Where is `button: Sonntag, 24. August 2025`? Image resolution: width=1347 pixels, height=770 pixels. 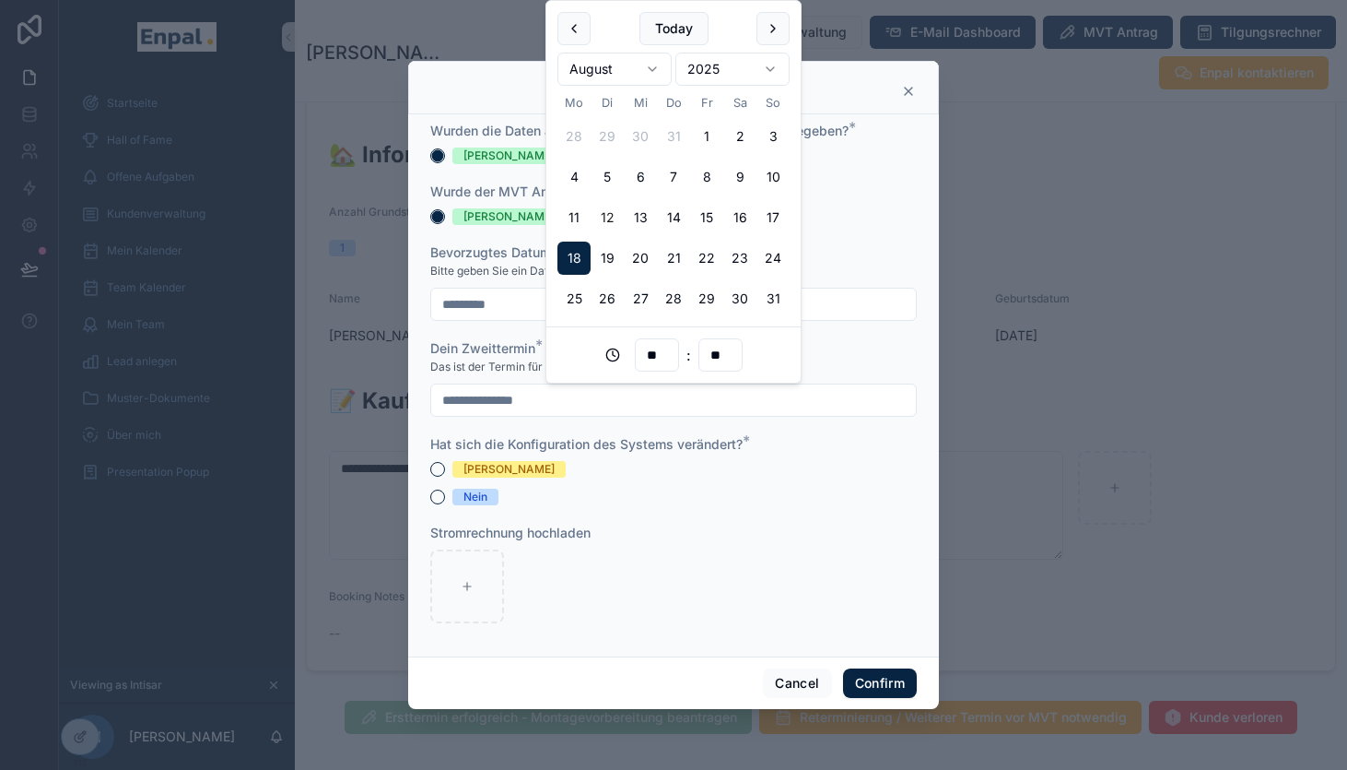
button: Sonntag, 24. August 2025 is located at coordinates (773, 258).